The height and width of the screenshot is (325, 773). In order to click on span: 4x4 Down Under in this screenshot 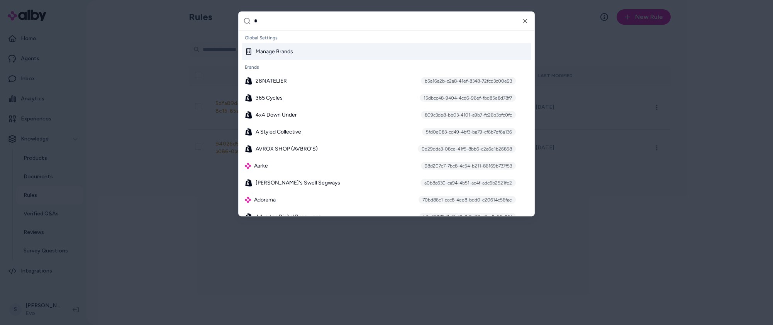, I will do `click(276, 115)`.